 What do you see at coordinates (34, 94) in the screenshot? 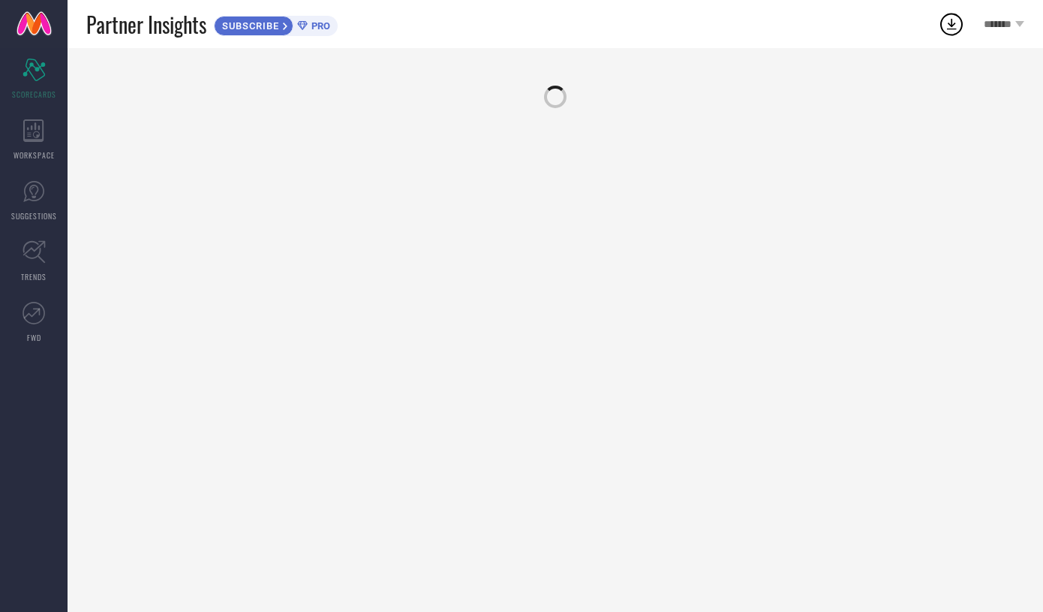
I see `span: SCORECARDS` at bounding box center [34, 94].